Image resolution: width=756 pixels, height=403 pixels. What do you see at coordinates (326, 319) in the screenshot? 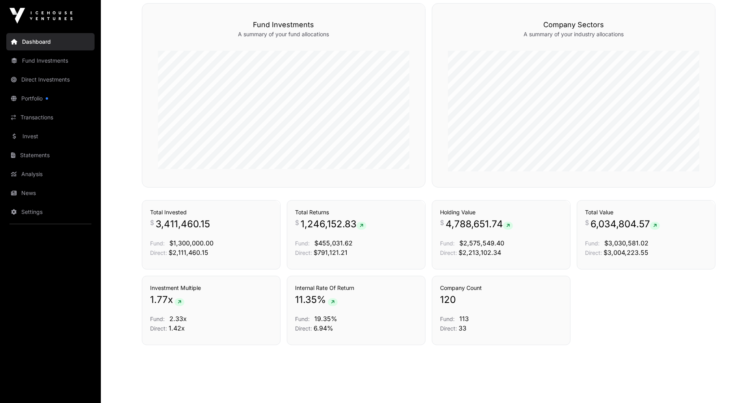
I see `span: 19.35%` at bounding box center [326, 319].